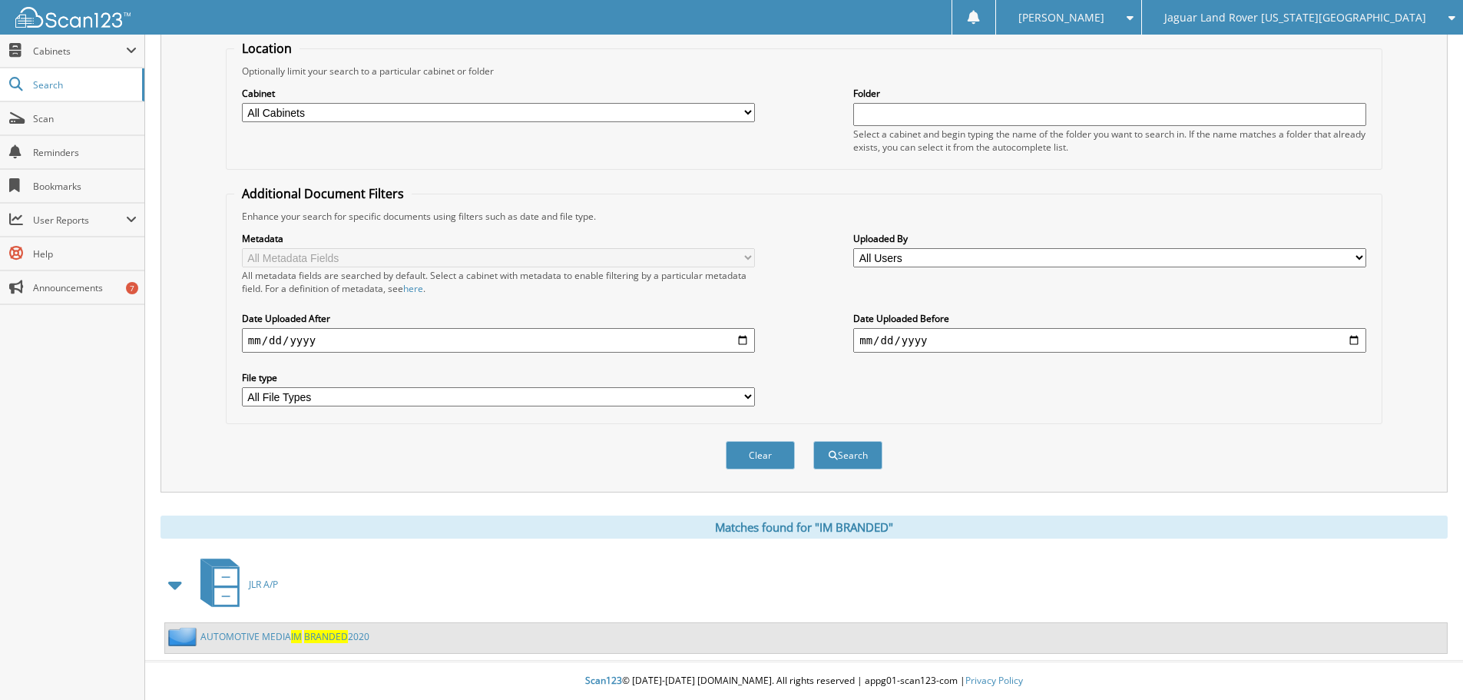 The width and height of the screenshot is (1463, 700). What do you see at coordinates (326, 636) in the screenshot?
I see `span: BRANDED` at bounding box center [326, 636].